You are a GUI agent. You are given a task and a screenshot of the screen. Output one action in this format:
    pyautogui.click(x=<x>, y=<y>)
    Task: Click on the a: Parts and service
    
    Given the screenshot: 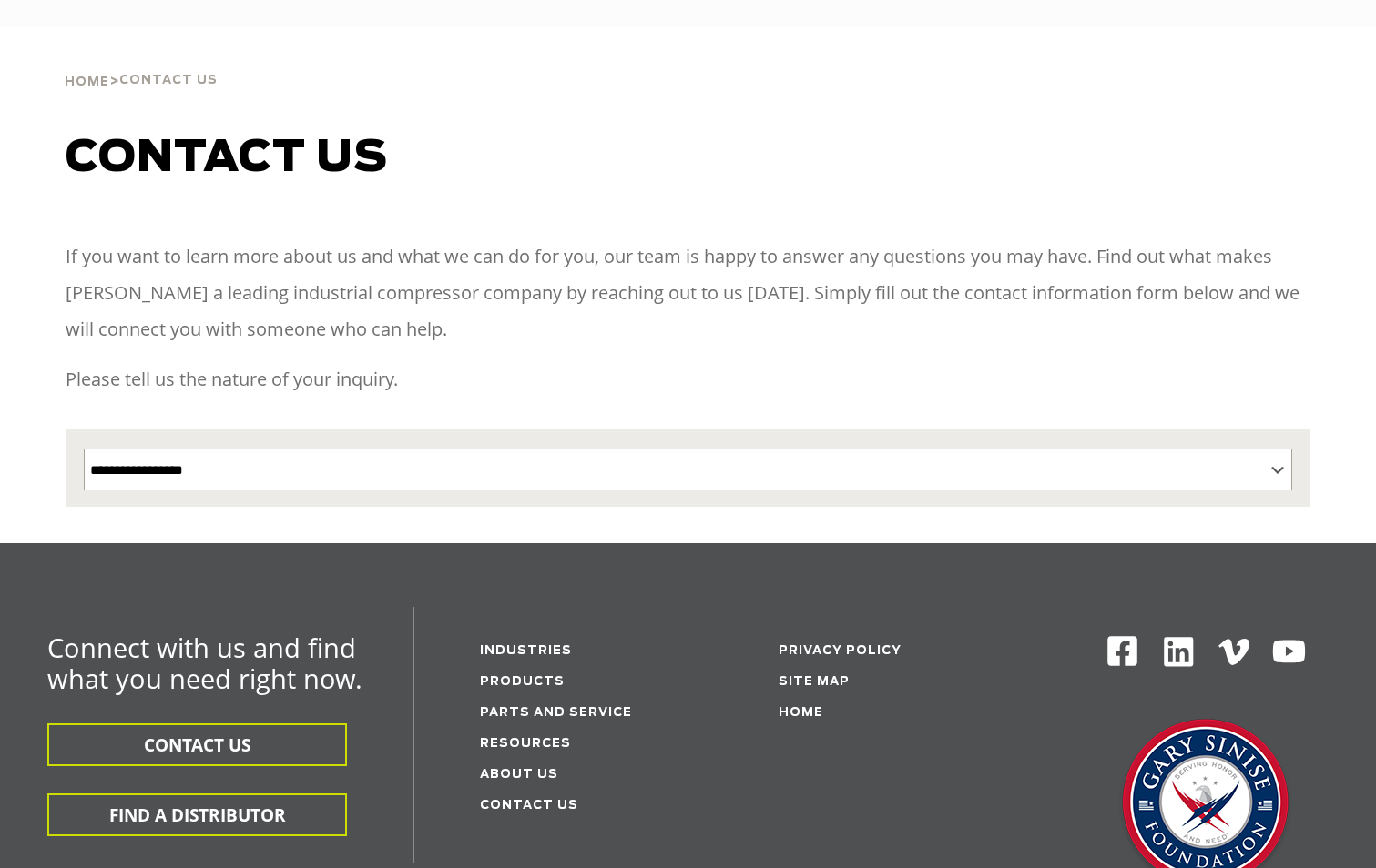 What is the action you would take?
    pyautogui.click(x=555, y=712)
    